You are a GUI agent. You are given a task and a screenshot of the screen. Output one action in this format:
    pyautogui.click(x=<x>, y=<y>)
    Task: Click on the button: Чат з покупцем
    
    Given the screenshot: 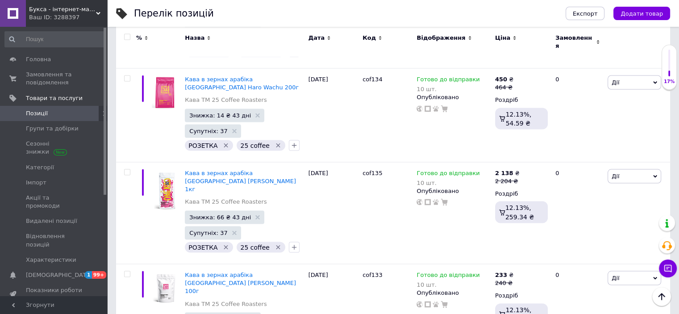 What is the action you would take?
    pyautogui.click(x=668, y=268)
    